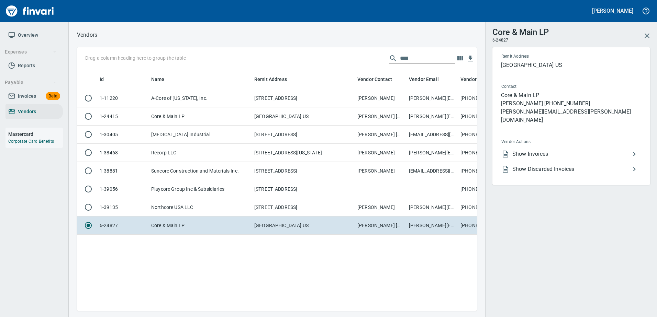  I want to click on p: Vendors, so click(87, 35).